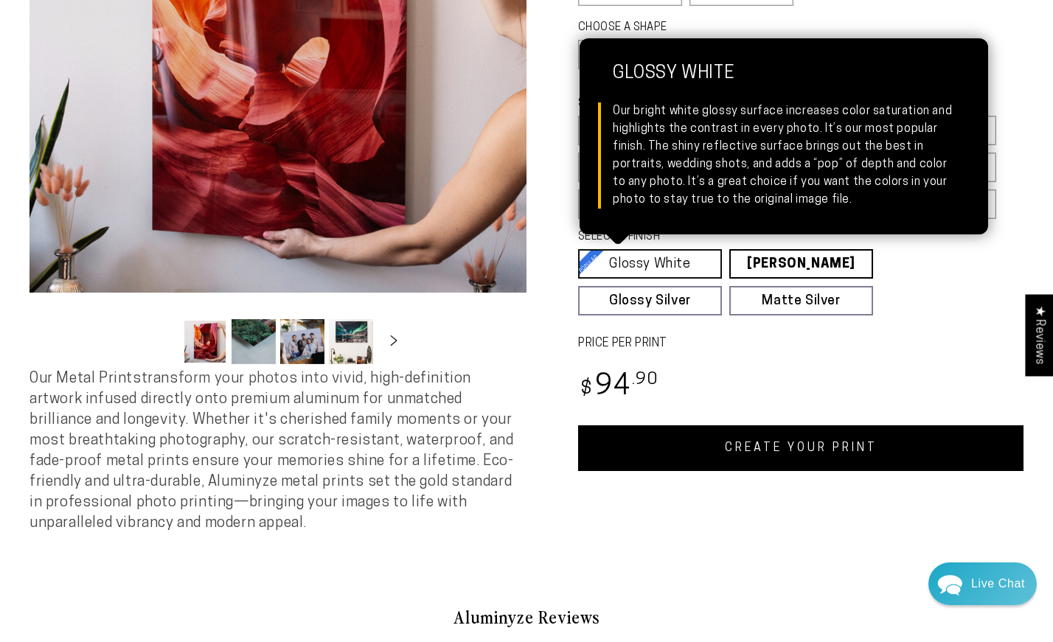 The image size is (1053, 642). I want to click on label: PRICE PER PRINT, so click(801, 344).